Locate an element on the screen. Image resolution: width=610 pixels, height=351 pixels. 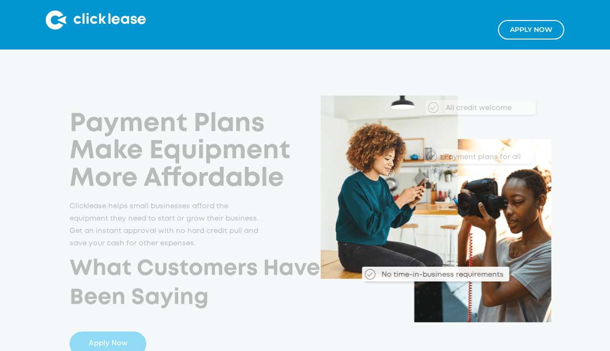
h2: What Customers Have Been Saying is located at coordinates (195, 284).